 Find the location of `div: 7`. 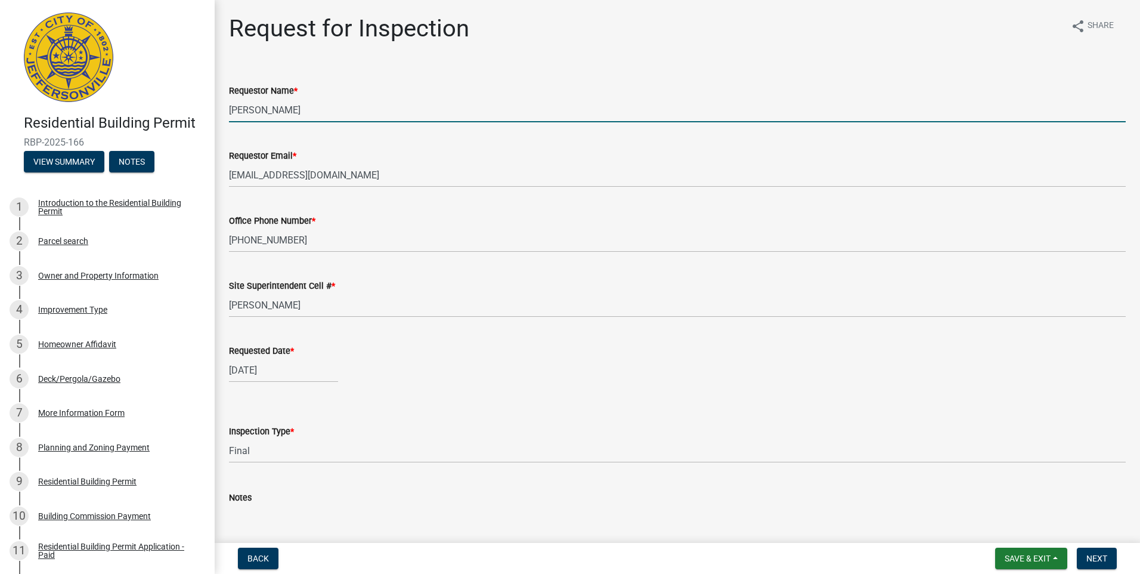

div: 7 is located at coordinates (19, 413).